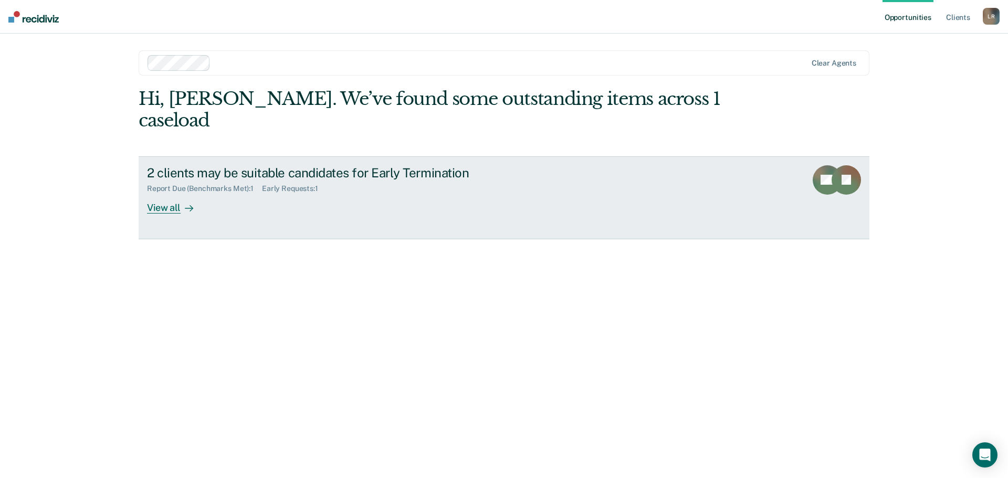  Describe the element at coordinates (504, 198) in the screenshot. I see `a: 2 clients may be suitable candidates for Early TerminationReport Due (Benchmarks Met):1Early Requ...` at that location.